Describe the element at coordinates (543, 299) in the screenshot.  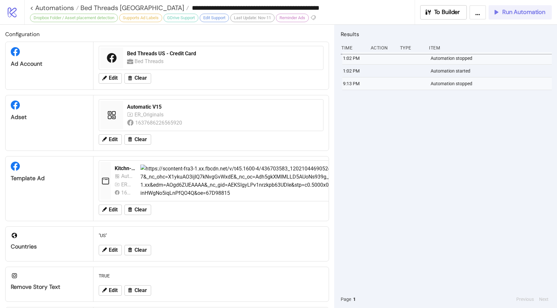
I see `button: Next` at that location.